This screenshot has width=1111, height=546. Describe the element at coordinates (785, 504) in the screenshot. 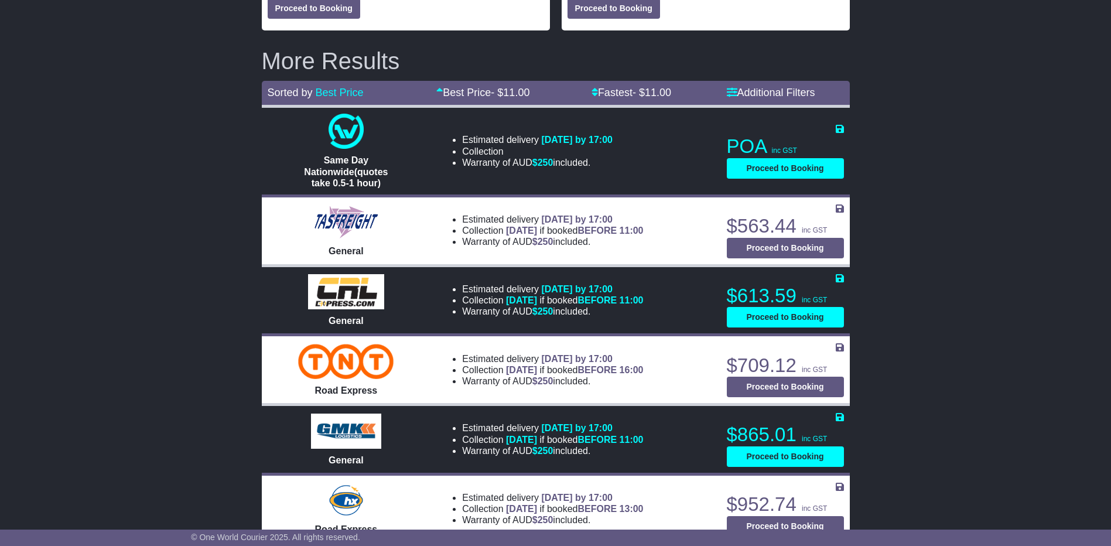

I see `p: $952.74` at that location.